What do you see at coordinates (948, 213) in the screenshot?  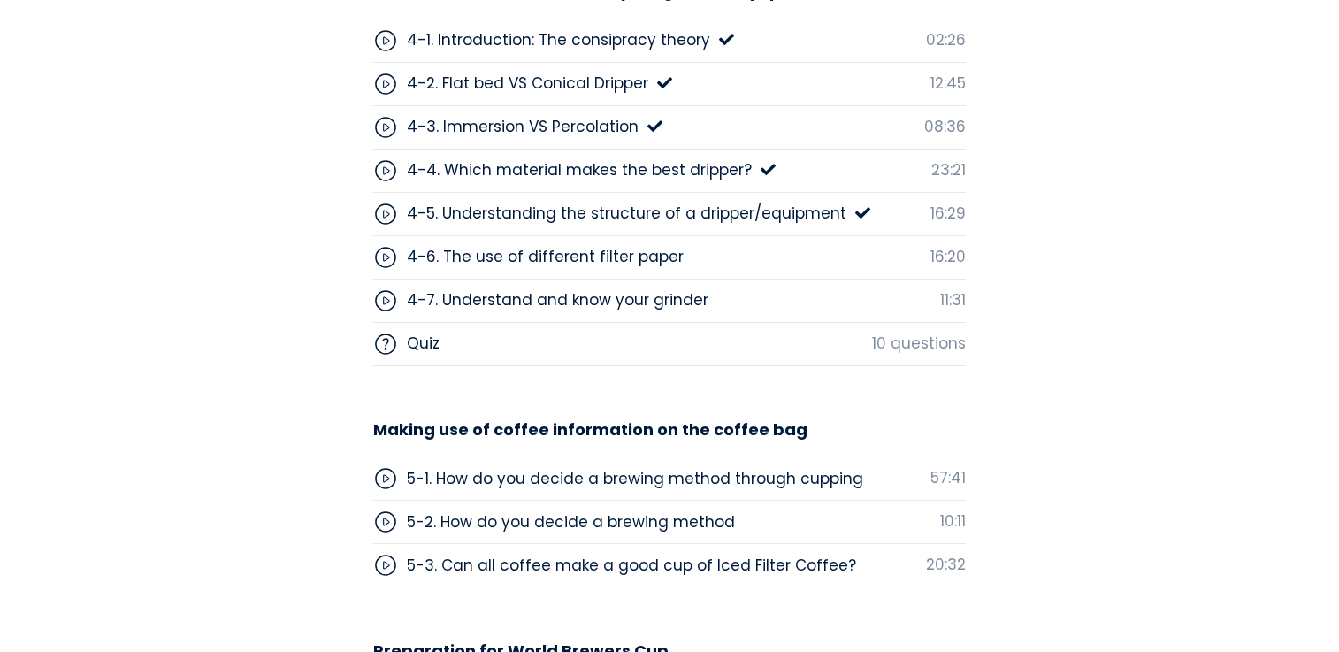 I see `div: 16:29` at bounding box center [948, 213].